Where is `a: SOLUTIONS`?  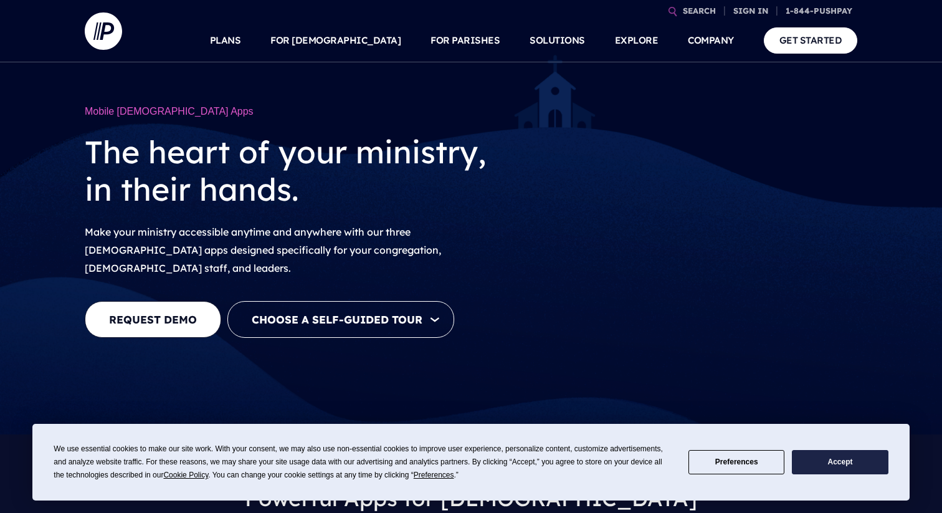
a: SOLUTIONS is located at coordinates (557, 40).